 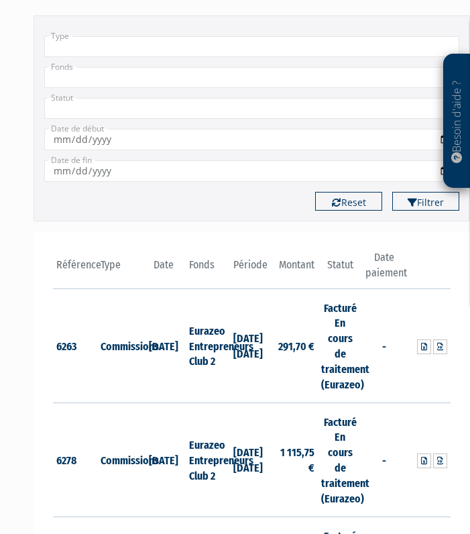 I want to click on td: 6278, so click(x=75, y=459).